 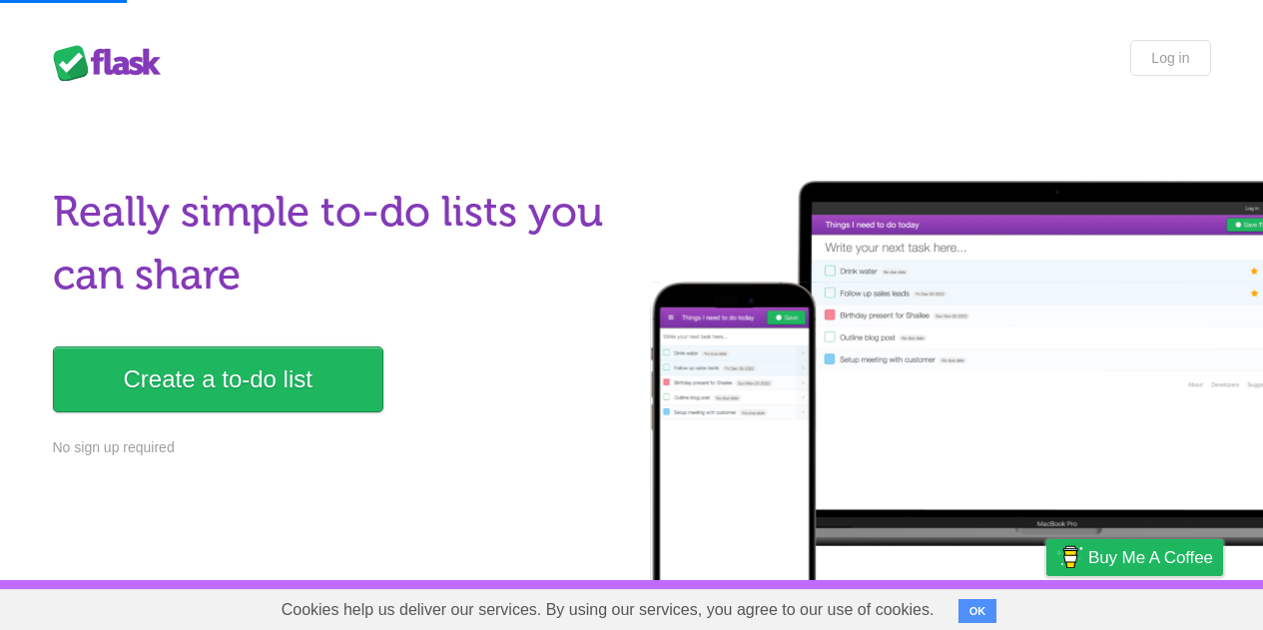 I want to click on span: Cookies help us deliver our services. By using our services, you agree to our use of cookies., so click(x=608, y=610).